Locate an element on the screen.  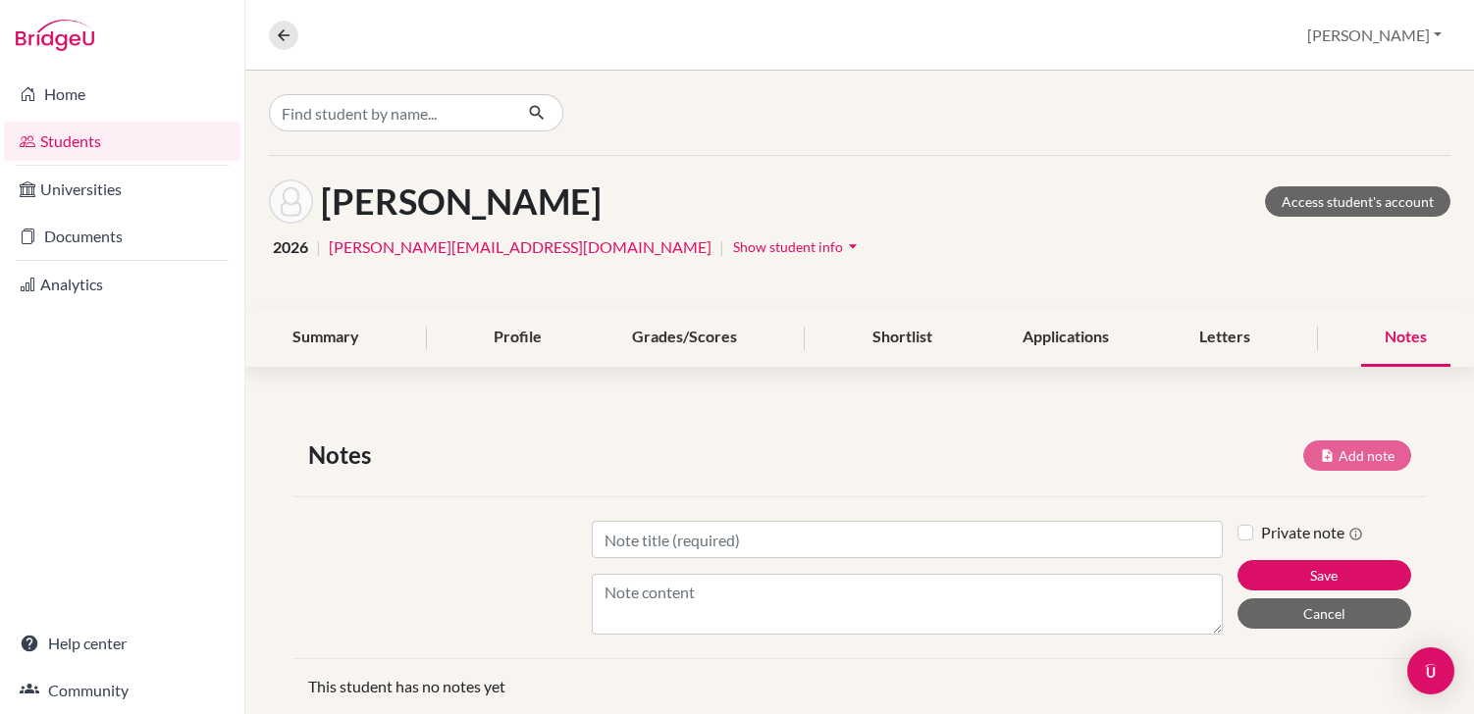
div: Applications is located at coordinates (1066, 338).